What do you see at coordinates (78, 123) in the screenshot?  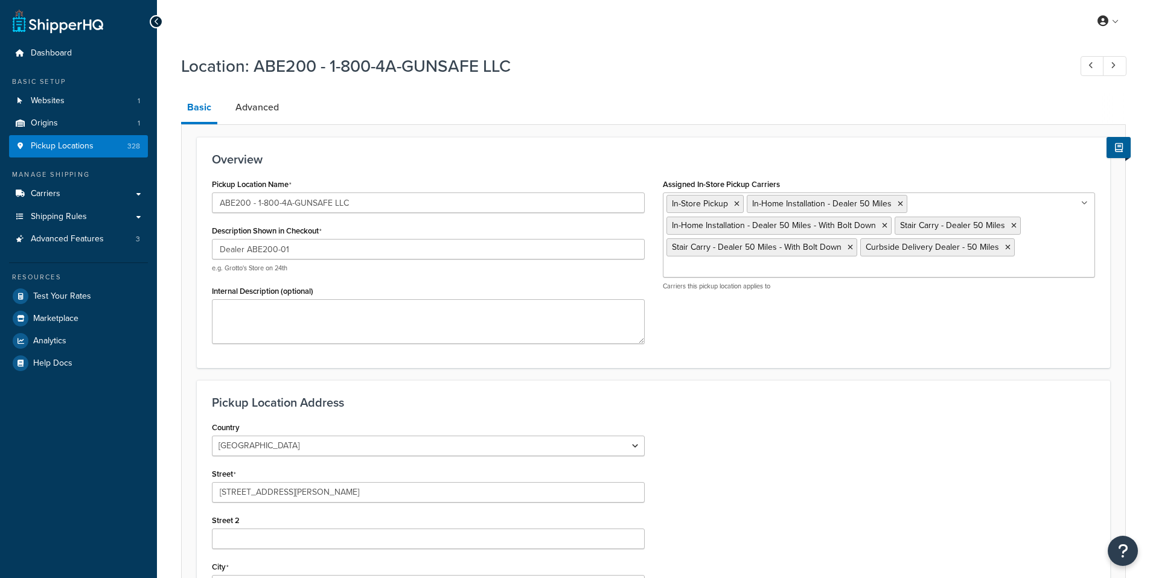 I see `li: Origins` at bounding box center [78, 123].